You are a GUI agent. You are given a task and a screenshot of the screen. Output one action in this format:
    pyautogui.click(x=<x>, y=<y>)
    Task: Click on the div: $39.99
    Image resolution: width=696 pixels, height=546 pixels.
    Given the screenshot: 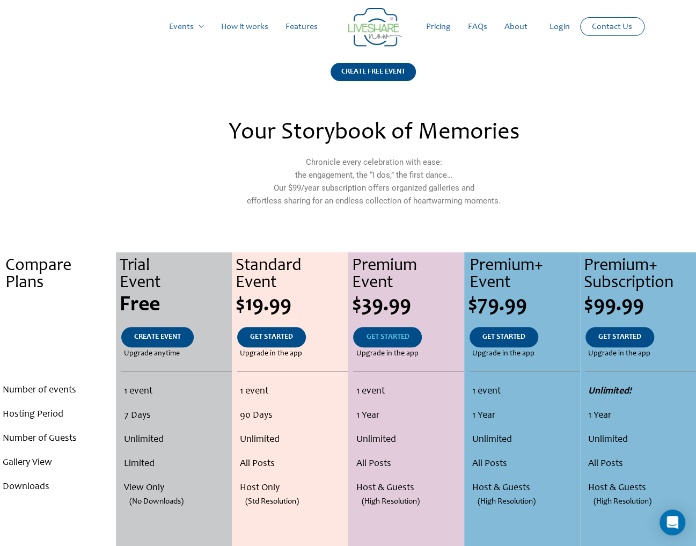 What is the action you would take?
    pyautogui.click(x=407, y=305)
    